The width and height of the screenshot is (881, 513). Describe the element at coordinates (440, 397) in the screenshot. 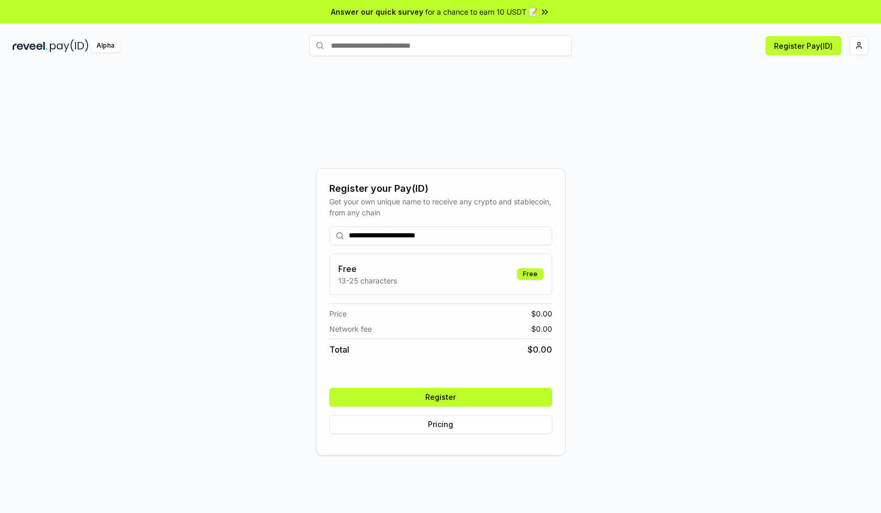

I see `button: Register` at that location.